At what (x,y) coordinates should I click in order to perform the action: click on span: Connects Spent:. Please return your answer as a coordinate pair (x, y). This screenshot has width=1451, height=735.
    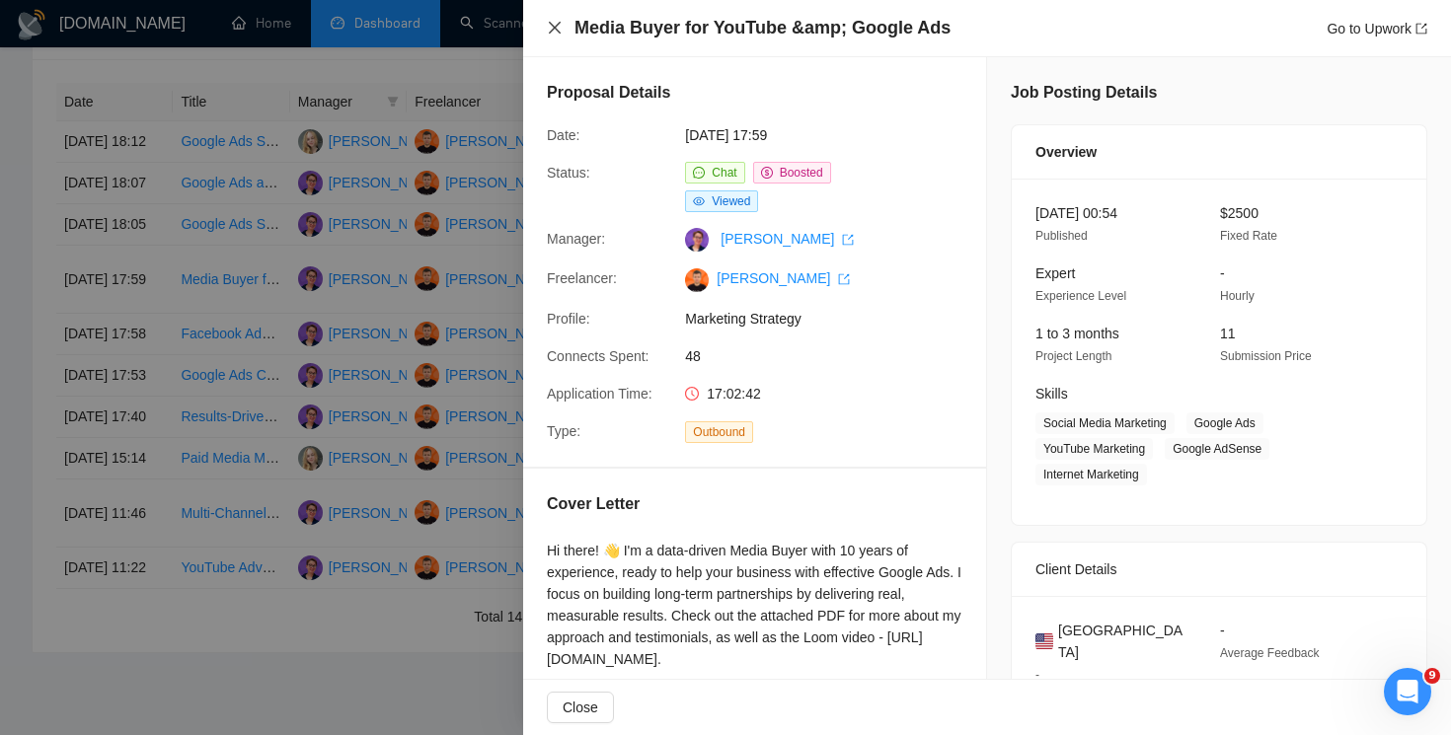
    Looking at the image, I should click on (598, 356).